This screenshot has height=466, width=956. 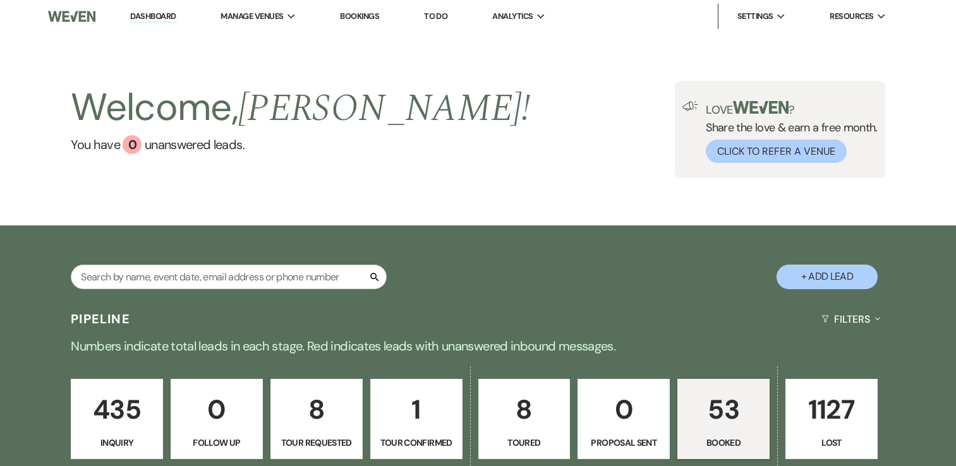 What do you see at coordinates (478, 346) in the screenshot?
I see `p: Numbers indicate total leads in each stage. Red indicates leads with unanswered inbound messages.` at bounding box center [478, 346].